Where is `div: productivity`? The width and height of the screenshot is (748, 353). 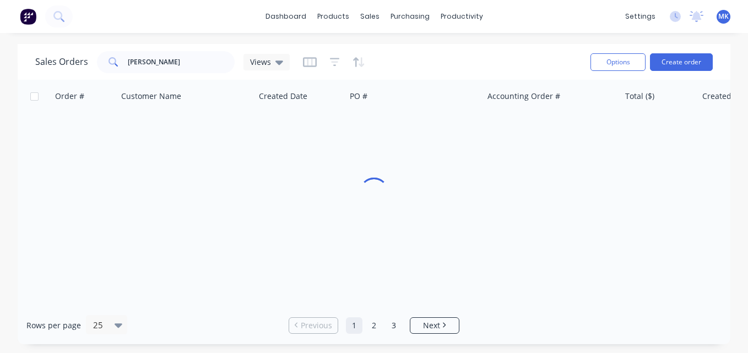 div: productivity is located at coordinates (461, 17).